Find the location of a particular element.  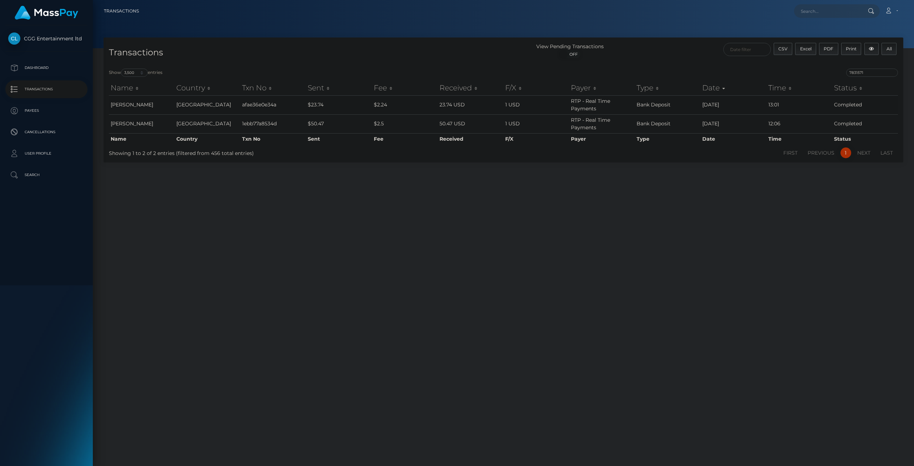

span: PDF is located at coordinates (829, 49).